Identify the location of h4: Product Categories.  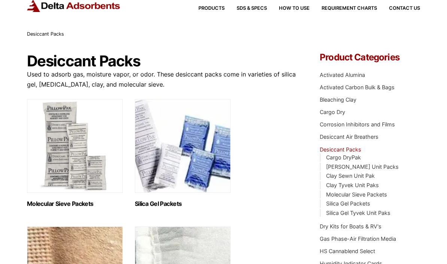
(370, 58).